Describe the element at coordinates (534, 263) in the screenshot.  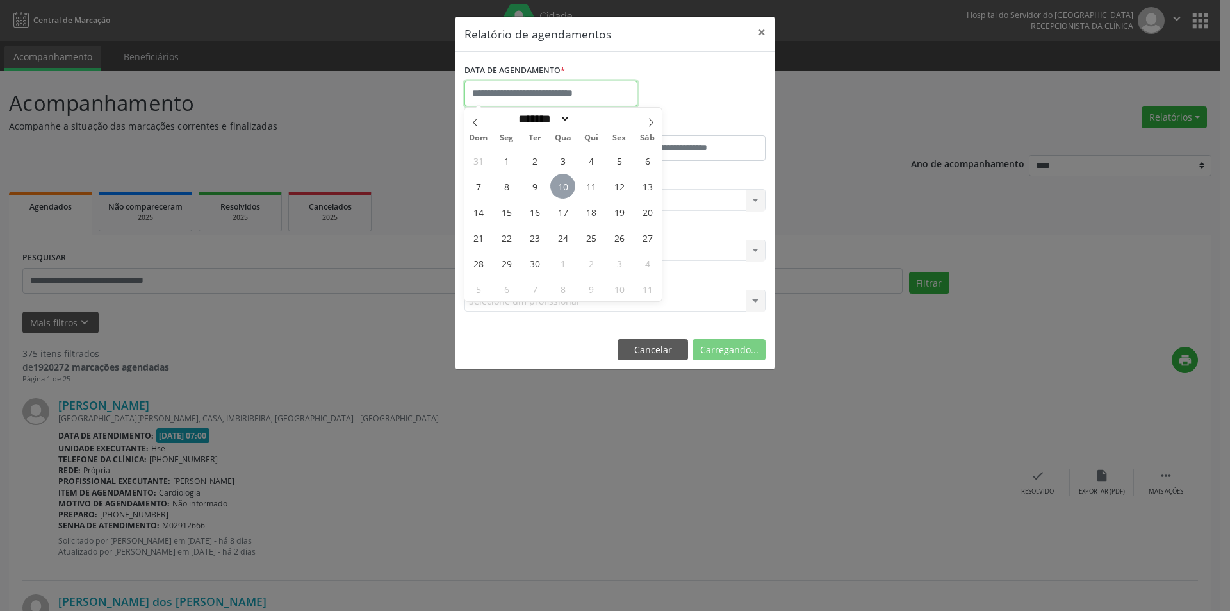
I see `span: Setembro 30, 2025` at that location.